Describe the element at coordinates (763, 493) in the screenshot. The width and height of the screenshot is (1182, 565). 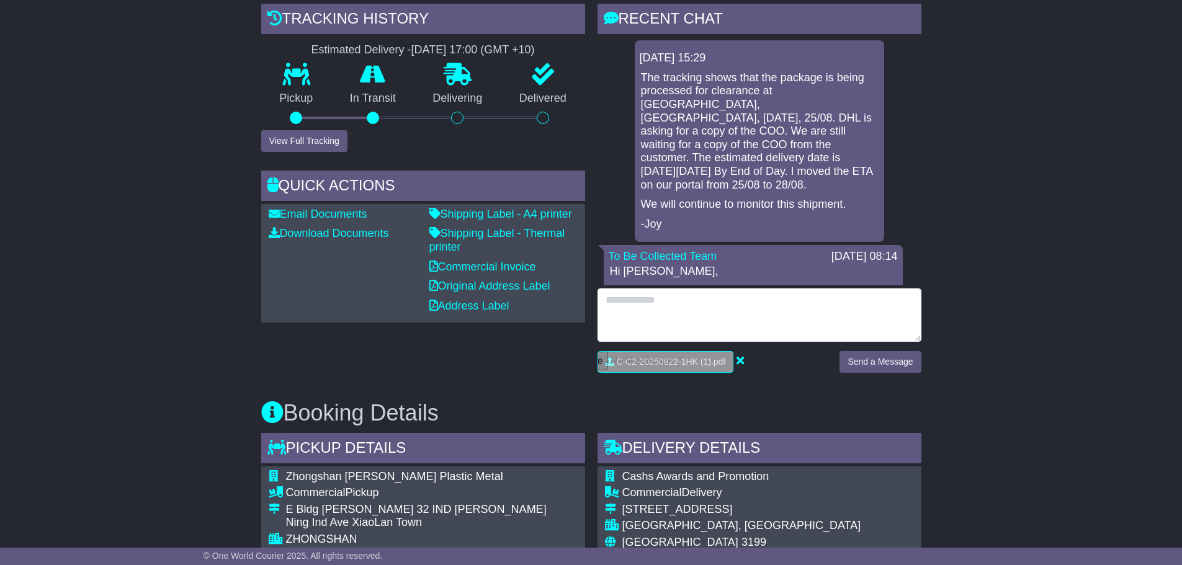
I see `div: Delivery` at that location.